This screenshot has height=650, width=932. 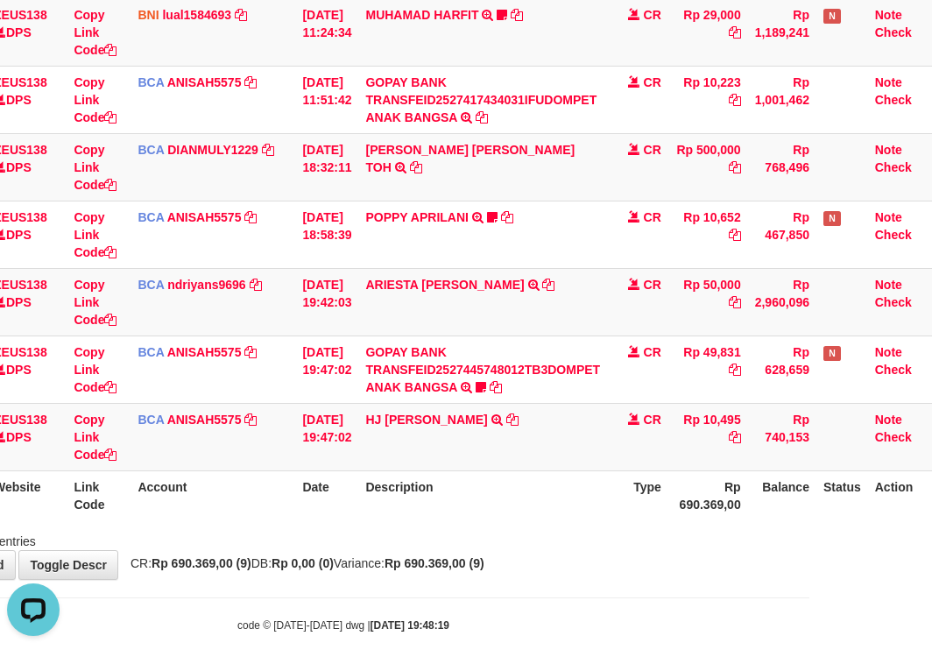 I want to click on a: POPPY APRILANI, so click(x=416, y=217).